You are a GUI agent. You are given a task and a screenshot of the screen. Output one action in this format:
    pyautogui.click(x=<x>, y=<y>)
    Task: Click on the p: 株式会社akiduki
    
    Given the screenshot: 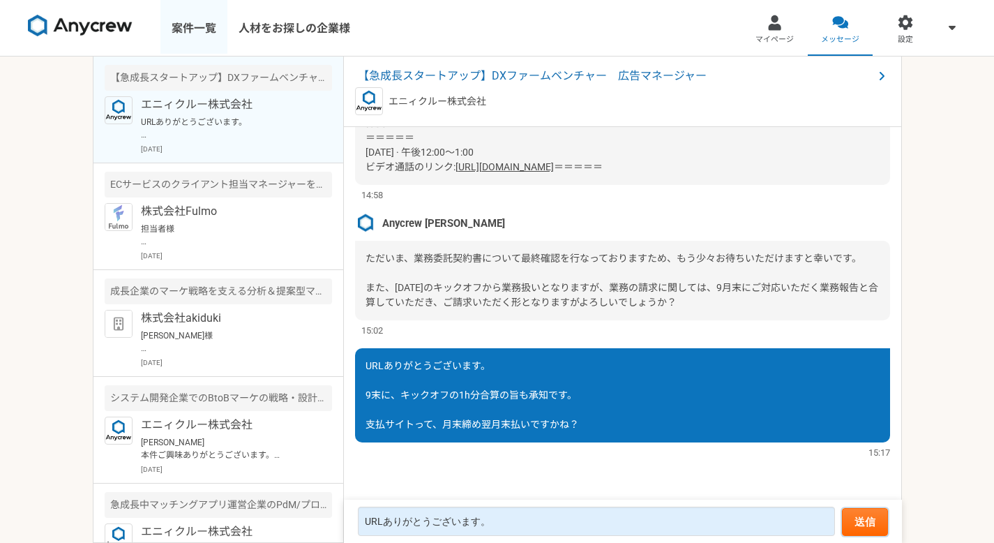 What is the action you would take?
    pyautogui.click(x=227, y=318)
    